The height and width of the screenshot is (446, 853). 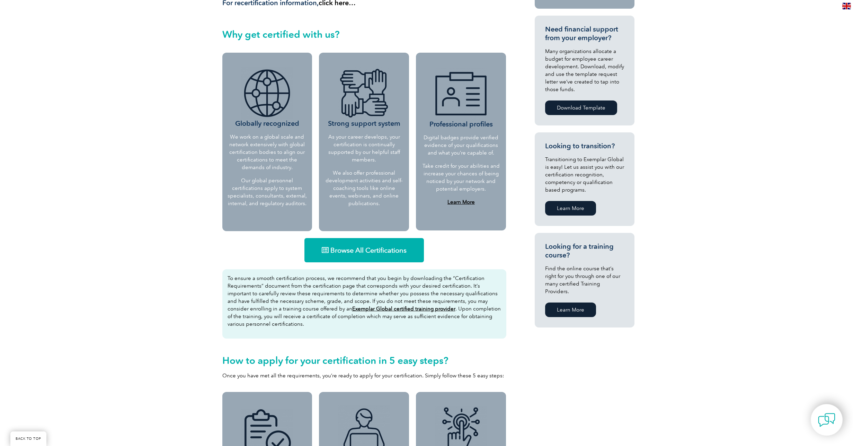 I want to click on b: Learn More, so click(x=461, y=202).